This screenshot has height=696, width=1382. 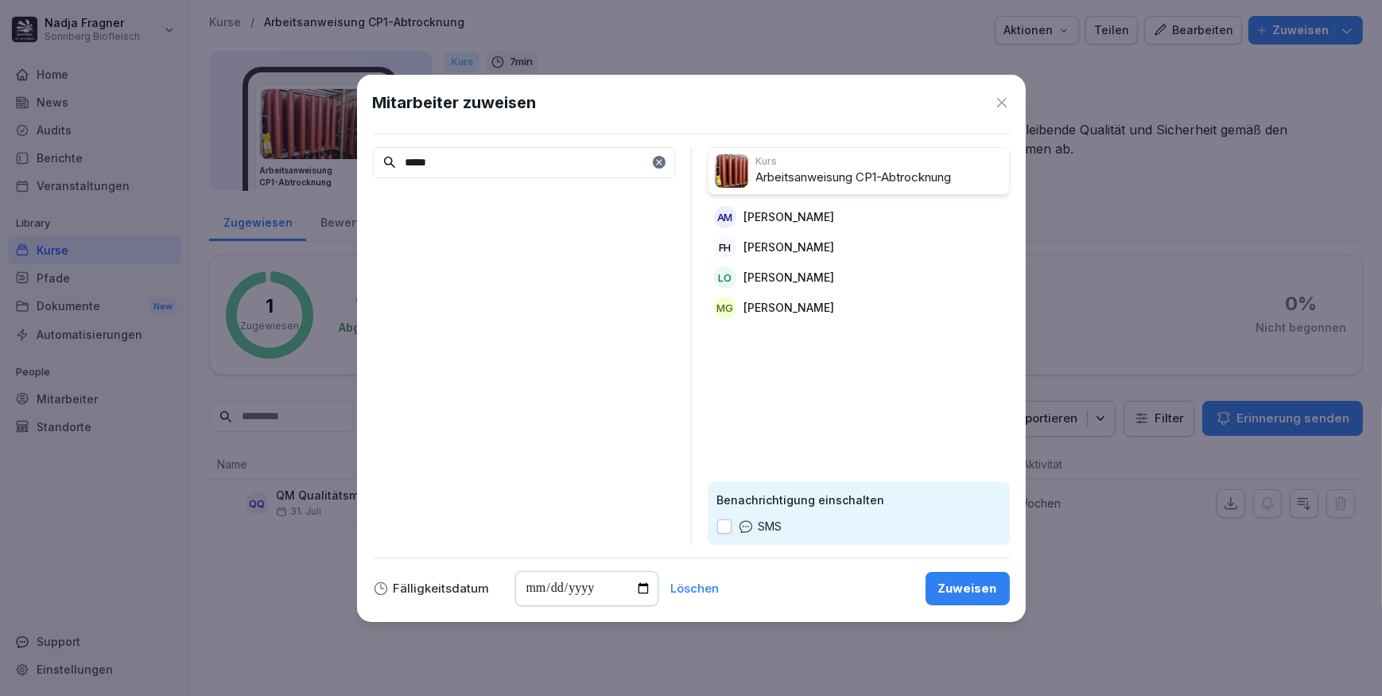 What do you see at coordinates (880, 161) in the screenshot?
I see `p: Kurs` at bounding box center [880, 161].